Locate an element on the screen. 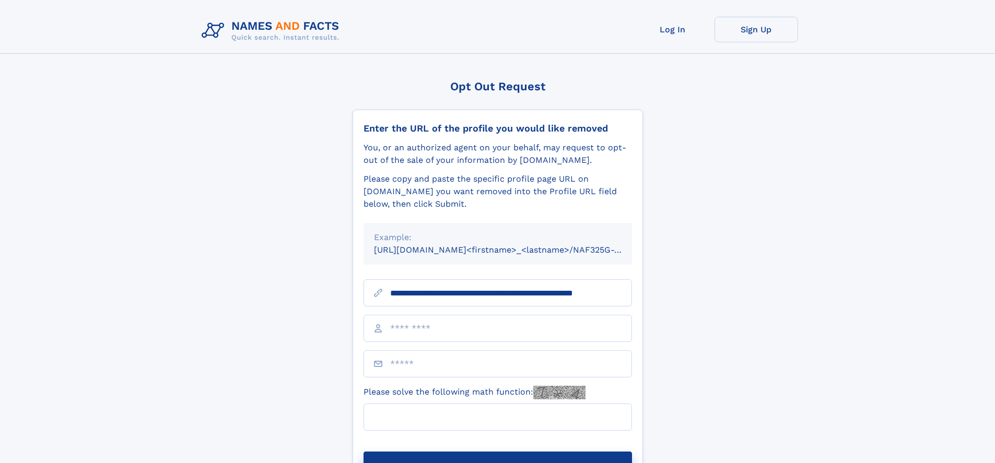 The image size is (995, 463). a: Sign Up is located at coordinates (757, 29).